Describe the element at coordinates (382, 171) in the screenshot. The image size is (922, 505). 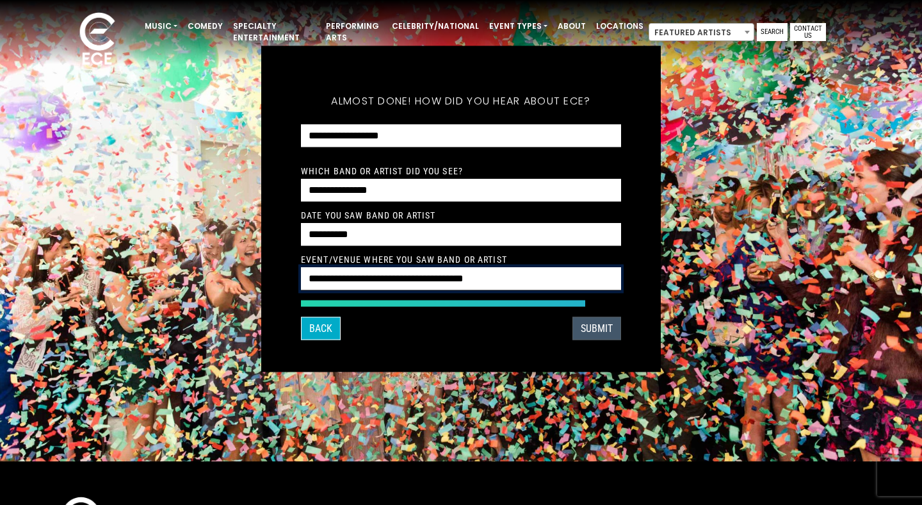
I see `label: Which Band or Artist did you see?` at that location.